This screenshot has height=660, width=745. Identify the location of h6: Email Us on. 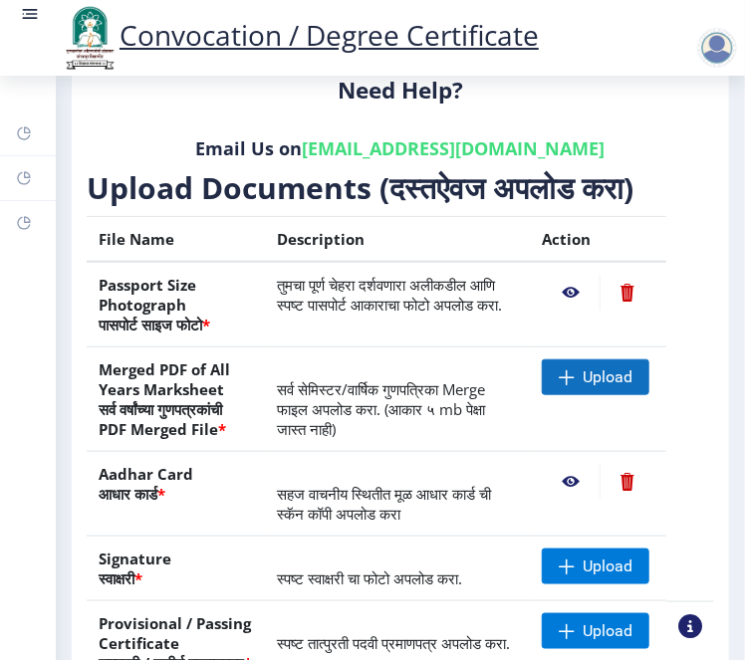
(400, 148).